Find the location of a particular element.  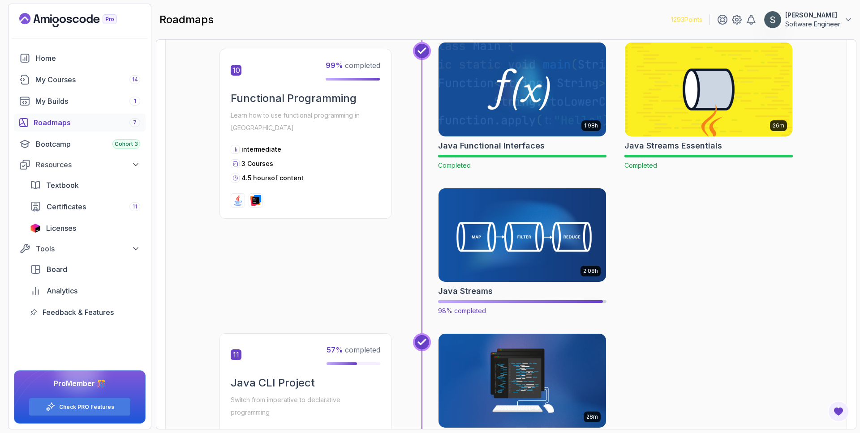

button: Tools is located at coordinates (80, 249).